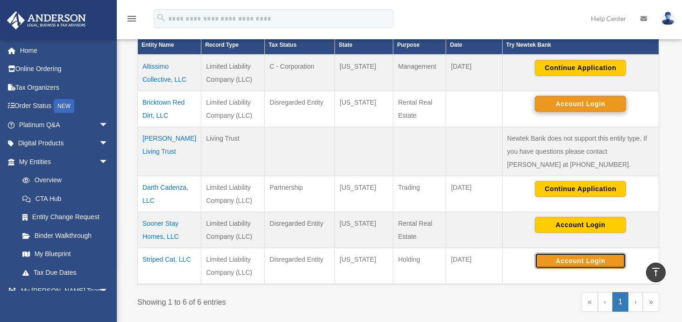  What do you see at coordinates (158, 45) in the screenshot?
I see `span: Entity Name` at bounding box center [158, 45].